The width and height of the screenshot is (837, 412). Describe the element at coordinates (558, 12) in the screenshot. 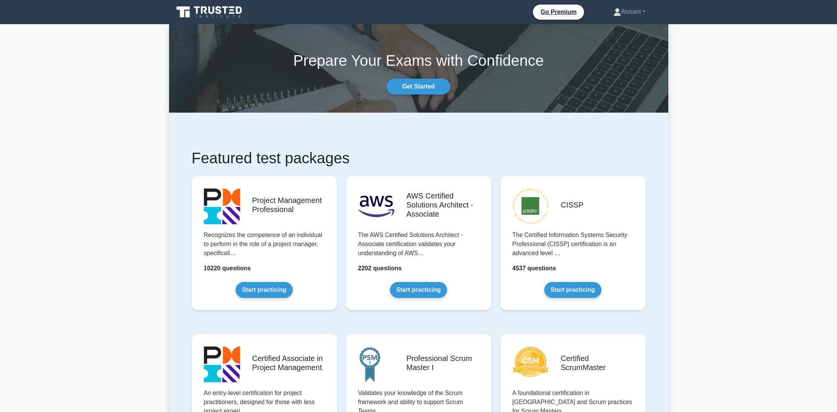

I see `a: Go Premium` at that location.